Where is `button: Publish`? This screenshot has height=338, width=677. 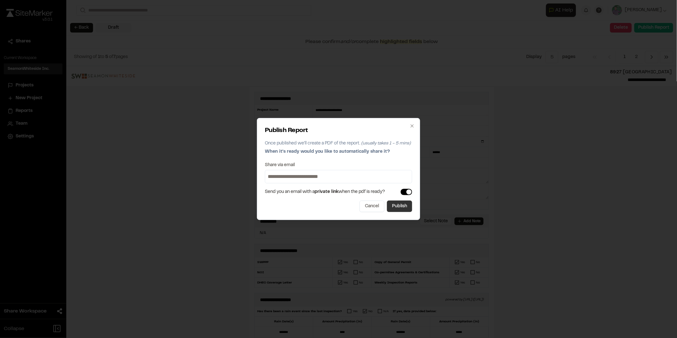
button: Publish is located at coordinates (400, 206).